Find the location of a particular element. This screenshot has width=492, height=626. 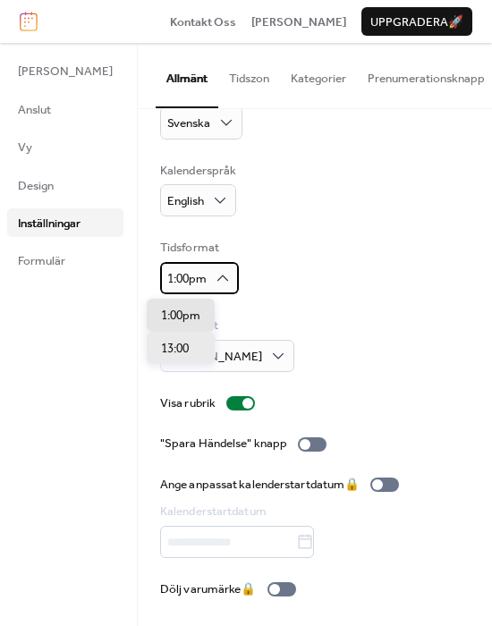

span: Design is located at coordinates (36, 186).